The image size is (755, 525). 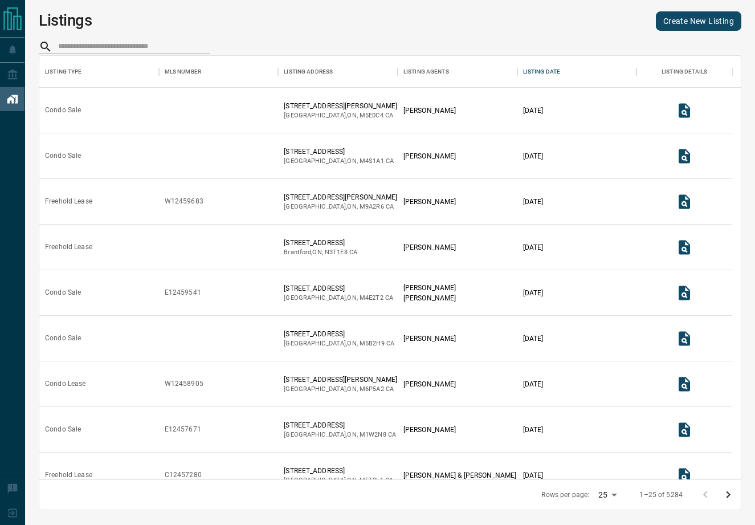 I want to click on div: W12459683, so click(x=184, y=201).